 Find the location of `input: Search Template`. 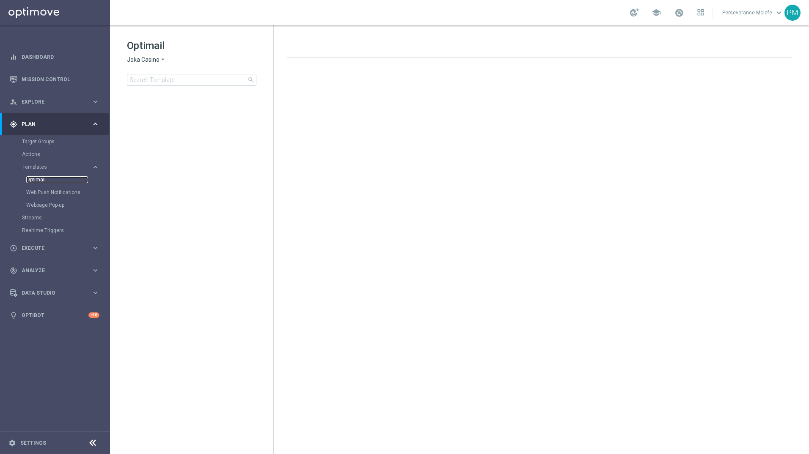

input: Search Template is located at coordinates (192, 80).